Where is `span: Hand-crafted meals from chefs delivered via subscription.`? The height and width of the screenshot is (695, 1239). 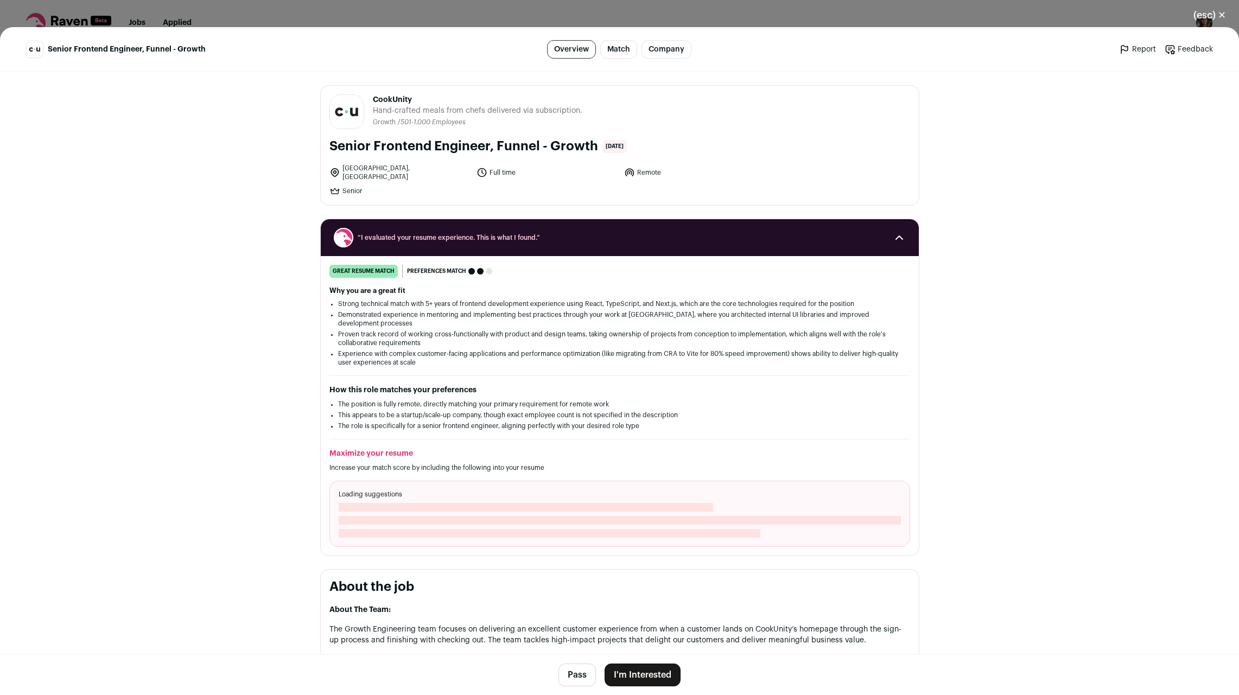 span: Hand-crafted meals from chefs delivered via subscription. is located at coordinates (478, 111).